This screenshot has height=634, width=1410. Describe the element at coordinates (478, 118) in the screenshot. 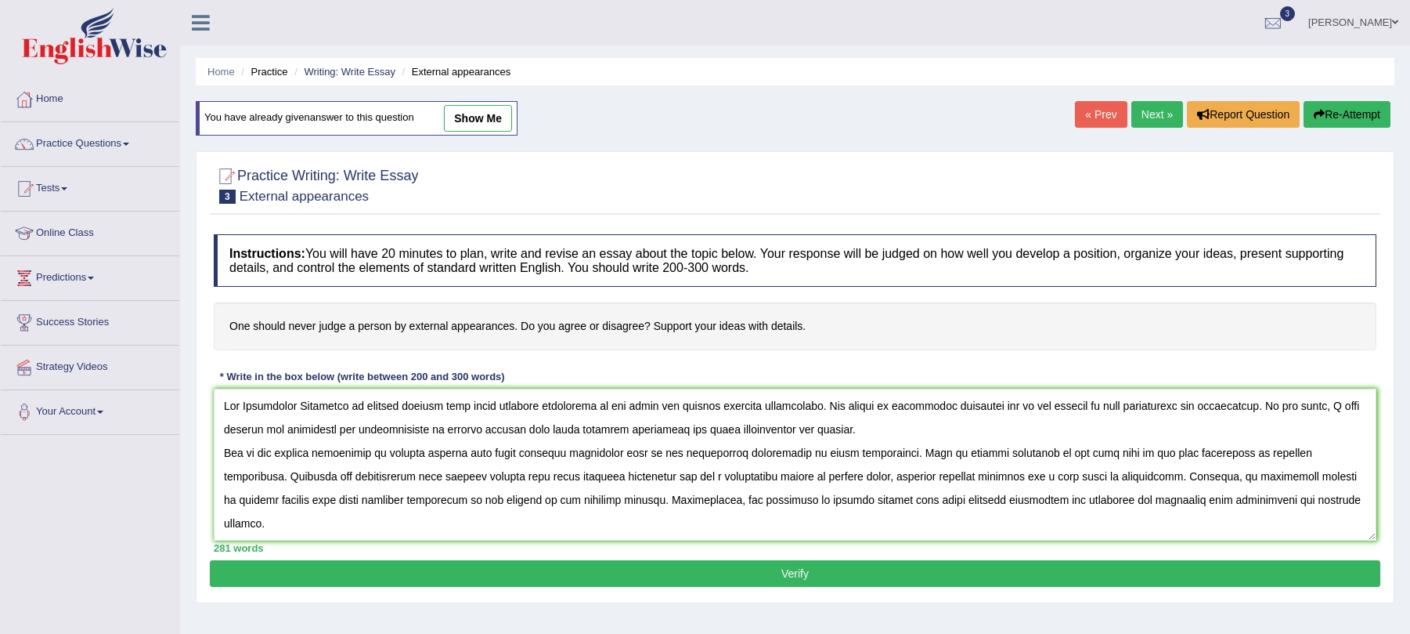

I see `a: show me` at that location.